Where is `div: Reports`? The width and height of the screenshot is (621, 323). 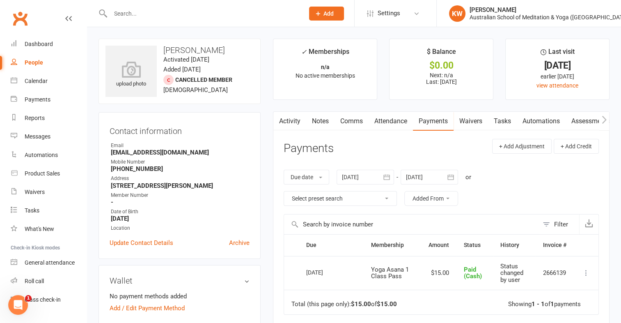
div: Reports is located at coordinates (34, 118).